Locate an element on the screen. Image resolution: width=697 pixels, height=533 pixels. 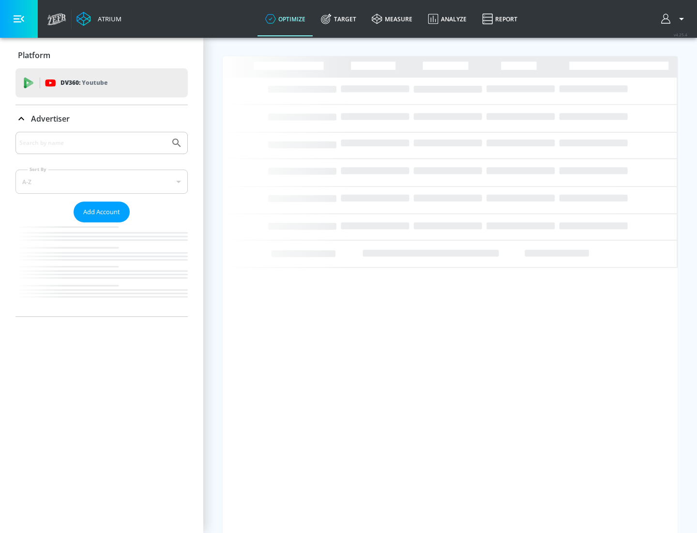
div: Platform is located at coordinates (102, 55).